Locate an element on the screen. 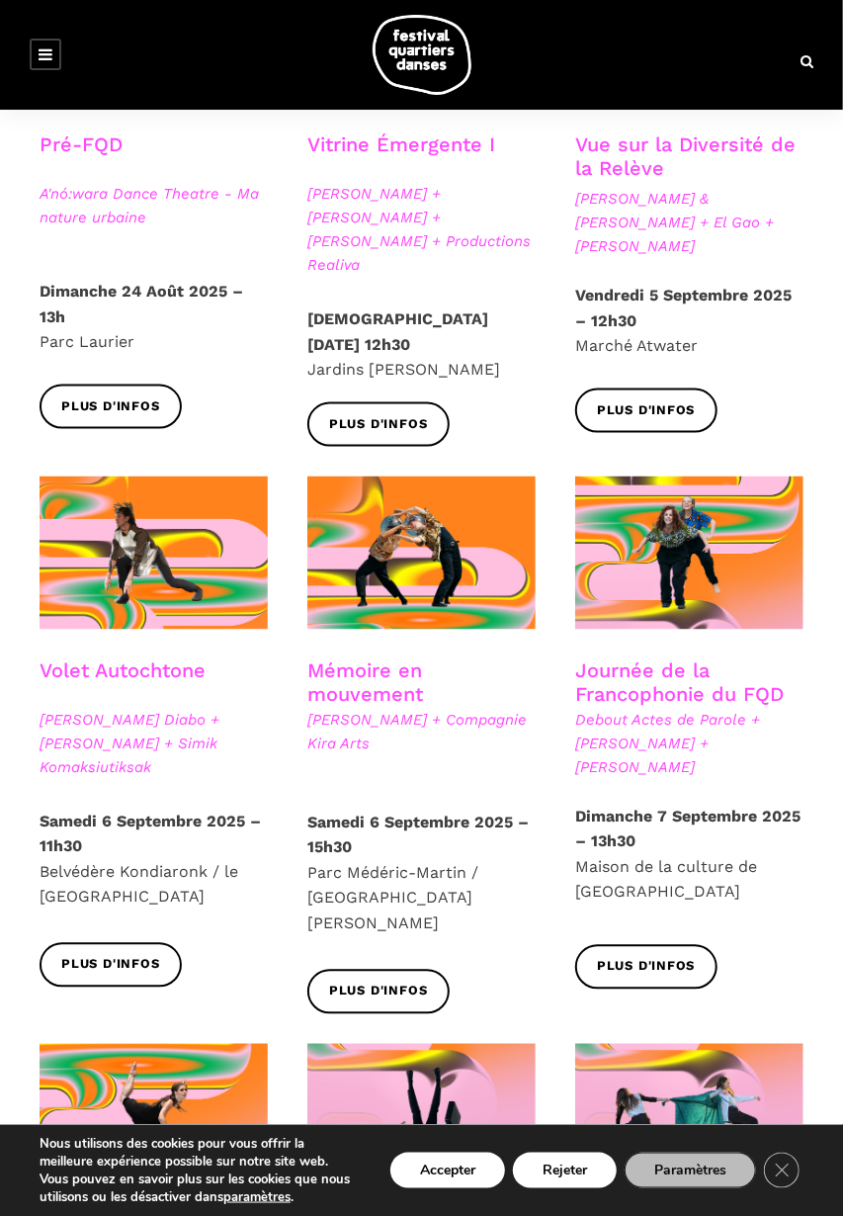 The width and height of the screenshot is (843, 1216). button: Paramètres is located at coordinates (690, 1171).